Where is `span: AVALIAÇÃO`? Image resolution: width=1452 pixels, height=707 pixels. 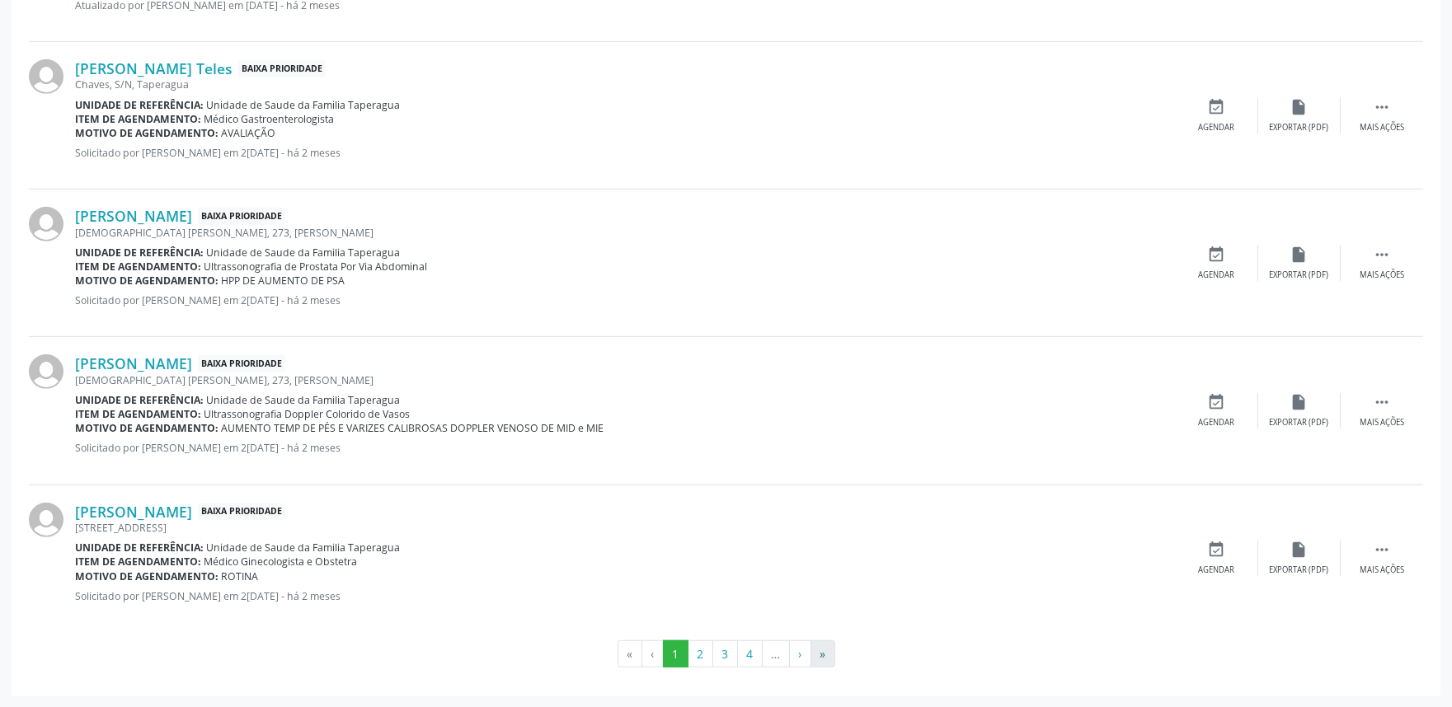
span: AVALIAÇÃO is located at coordinates (249, 133).